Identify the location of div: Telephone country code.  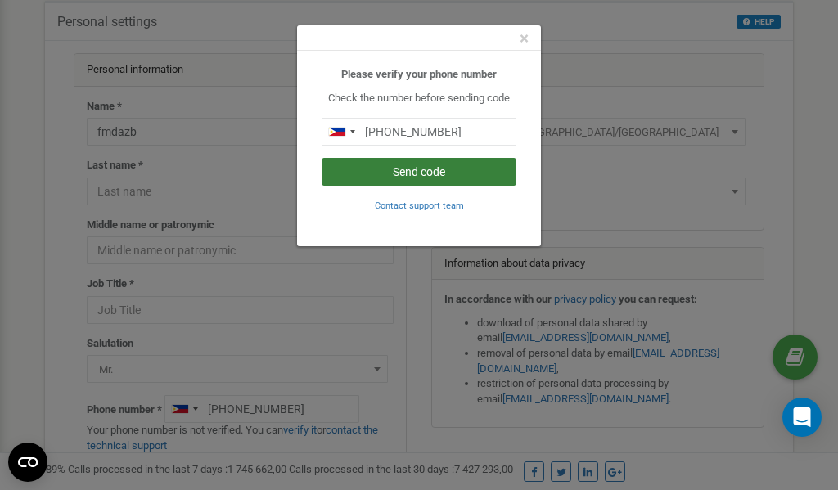
(341, 132).